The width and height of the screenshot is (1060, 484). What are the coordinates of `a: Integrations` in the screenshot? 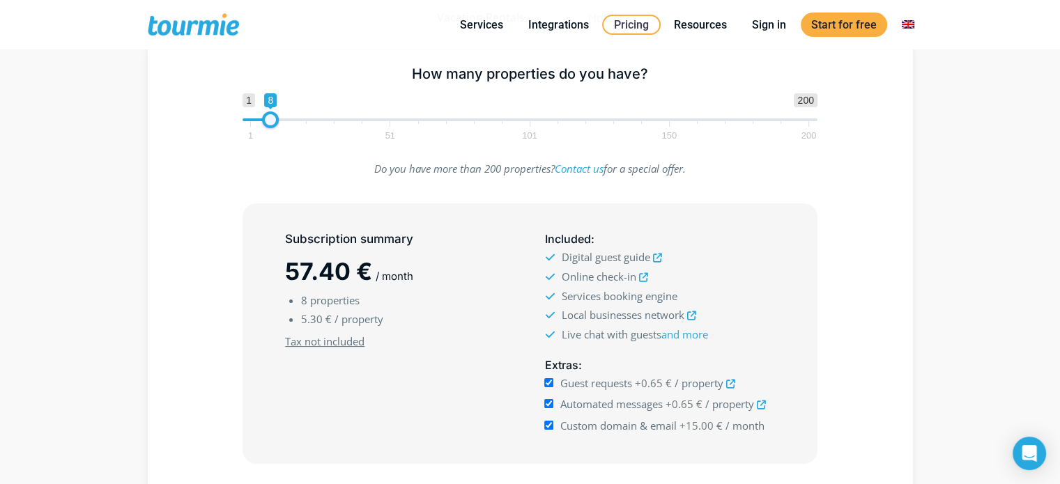 It's located at (558, 24).